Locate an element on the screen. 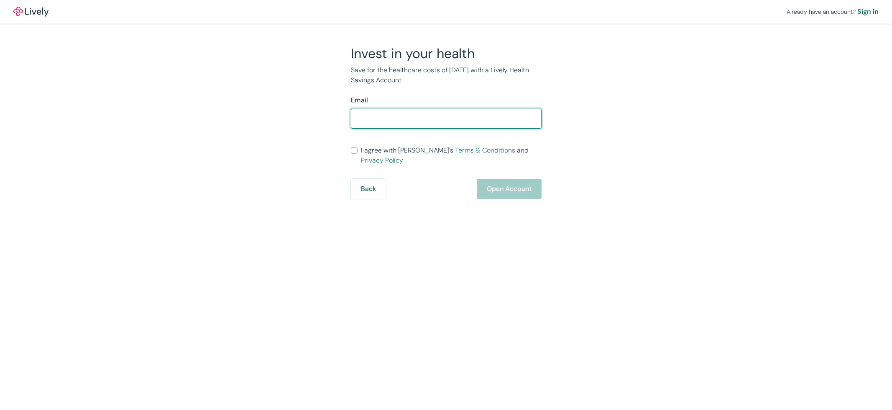 The height and width of the screenshot is (410, 892). label: Email is located at coordinates (359, 100).